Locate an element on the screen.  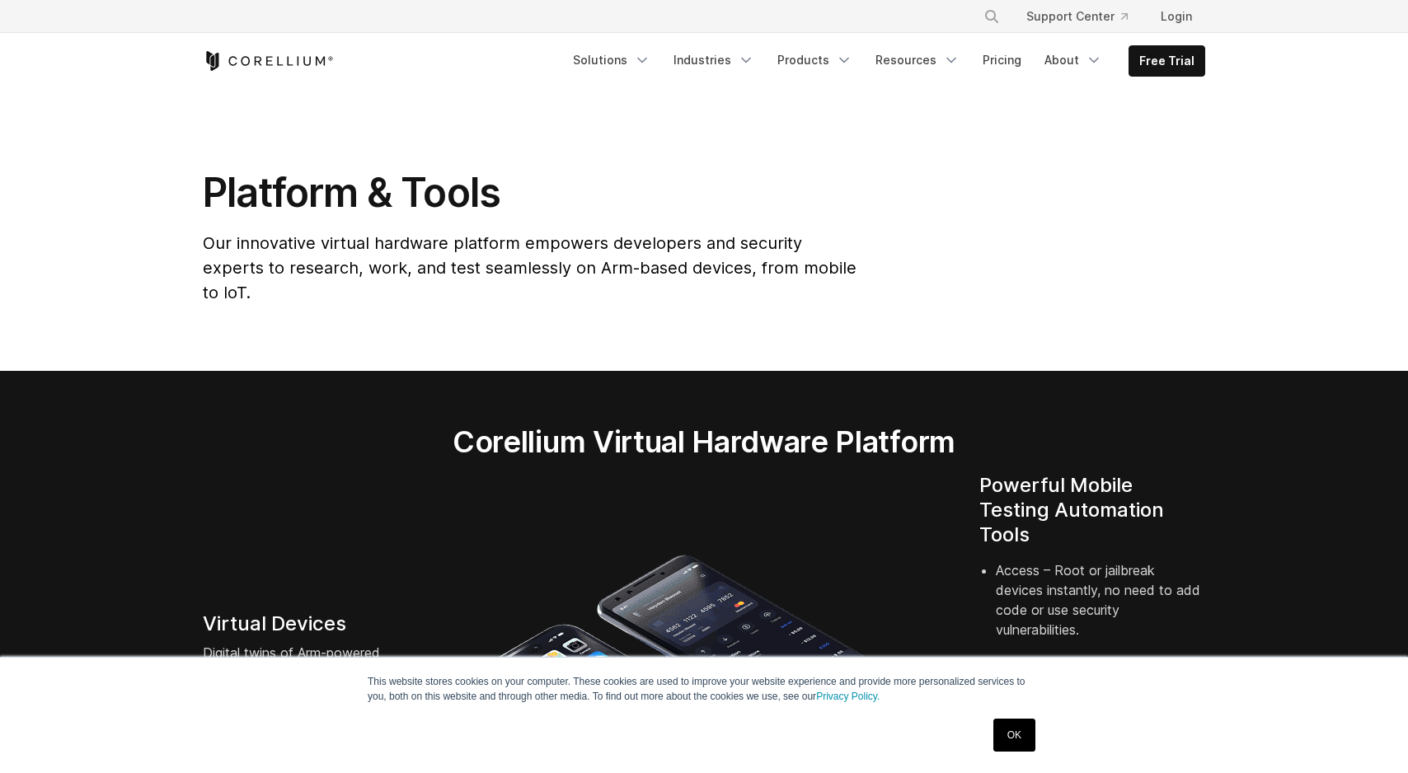
h4: Powerful Mobile Testing Automation Tools is located at coordinates (1092, 510).